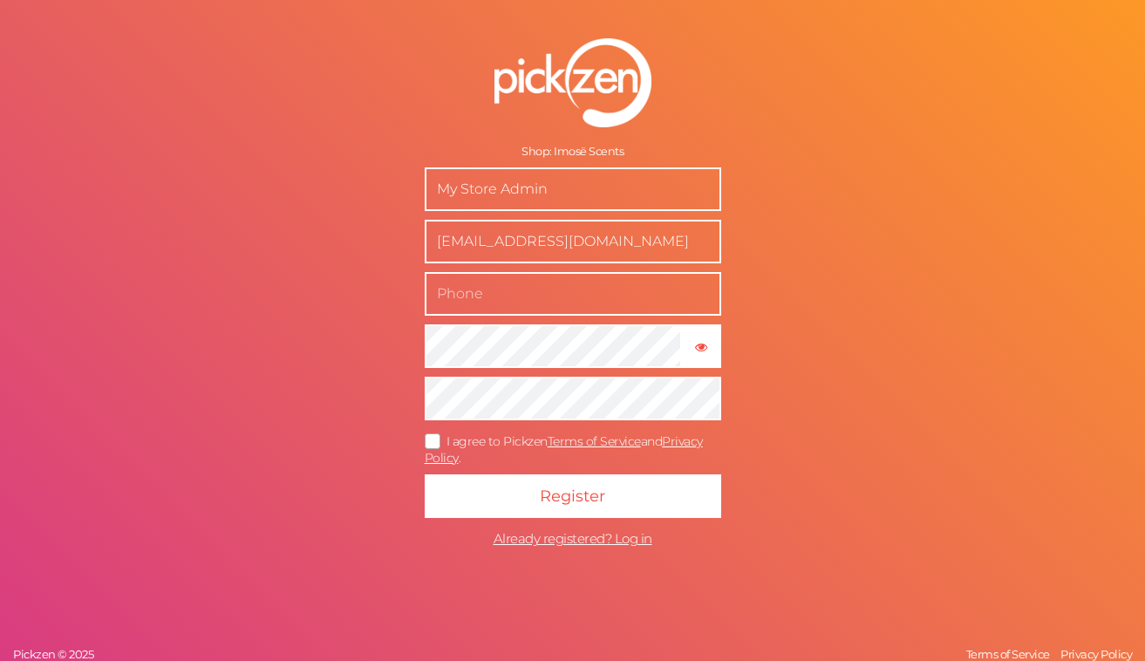 The width and height of the screenshot is (1145, 661). Describe the element at coordinates (573, 496) in the screenshot. I see `button: Register` at that location.